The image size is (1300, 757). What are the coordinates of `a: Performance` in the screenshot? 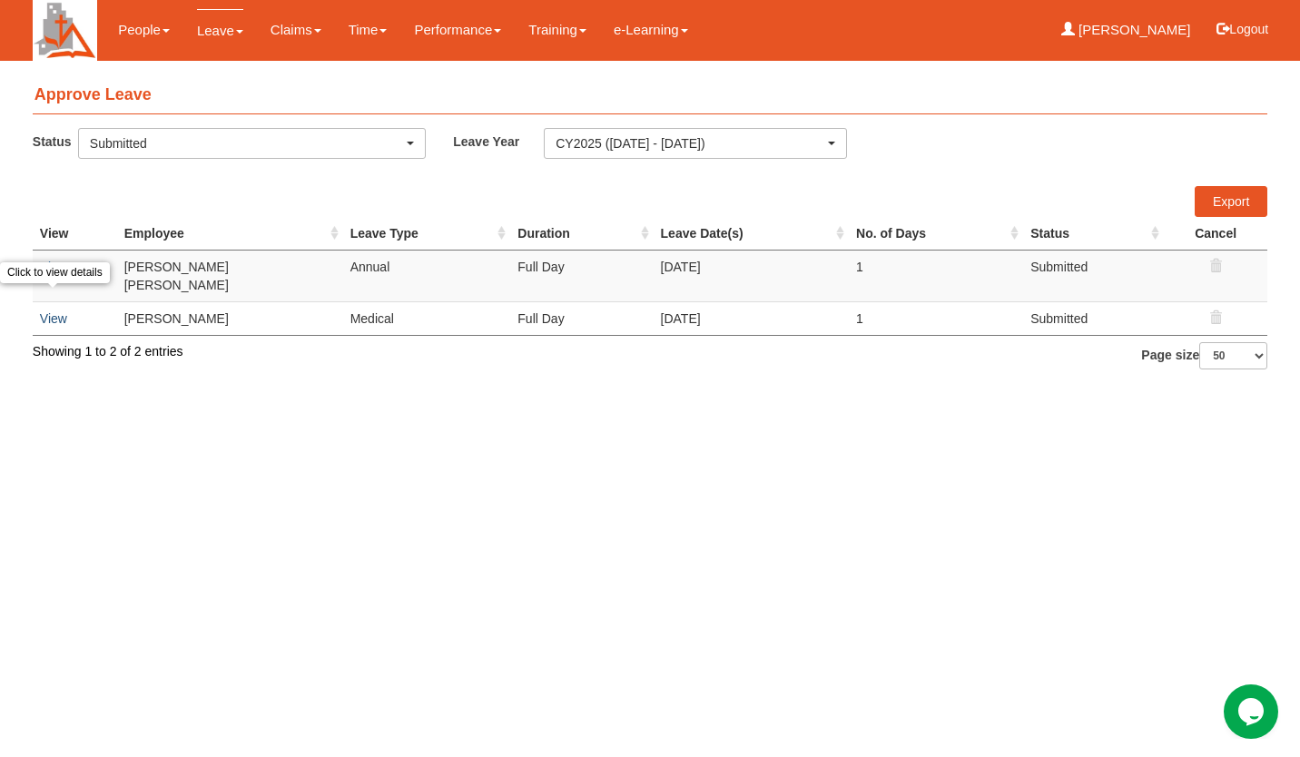 It's located at (458, 30).